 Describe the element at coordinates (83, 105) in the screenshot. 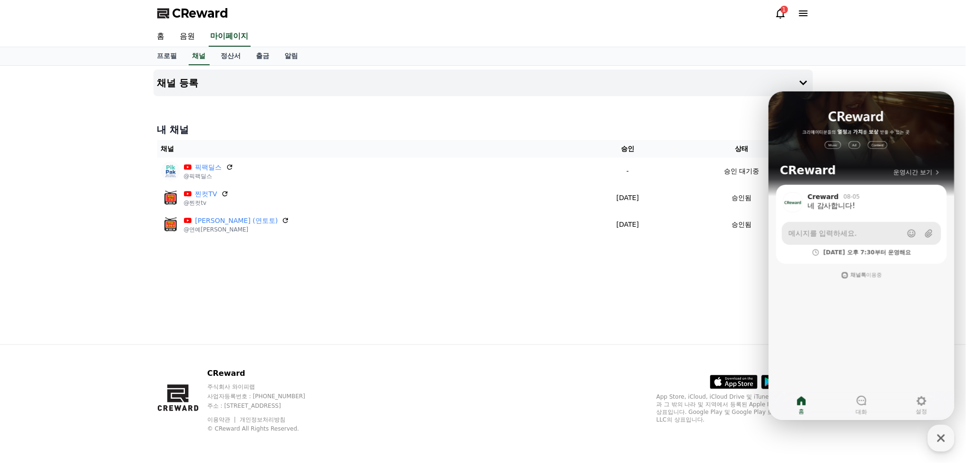

I see `div: 08-05` at that location.